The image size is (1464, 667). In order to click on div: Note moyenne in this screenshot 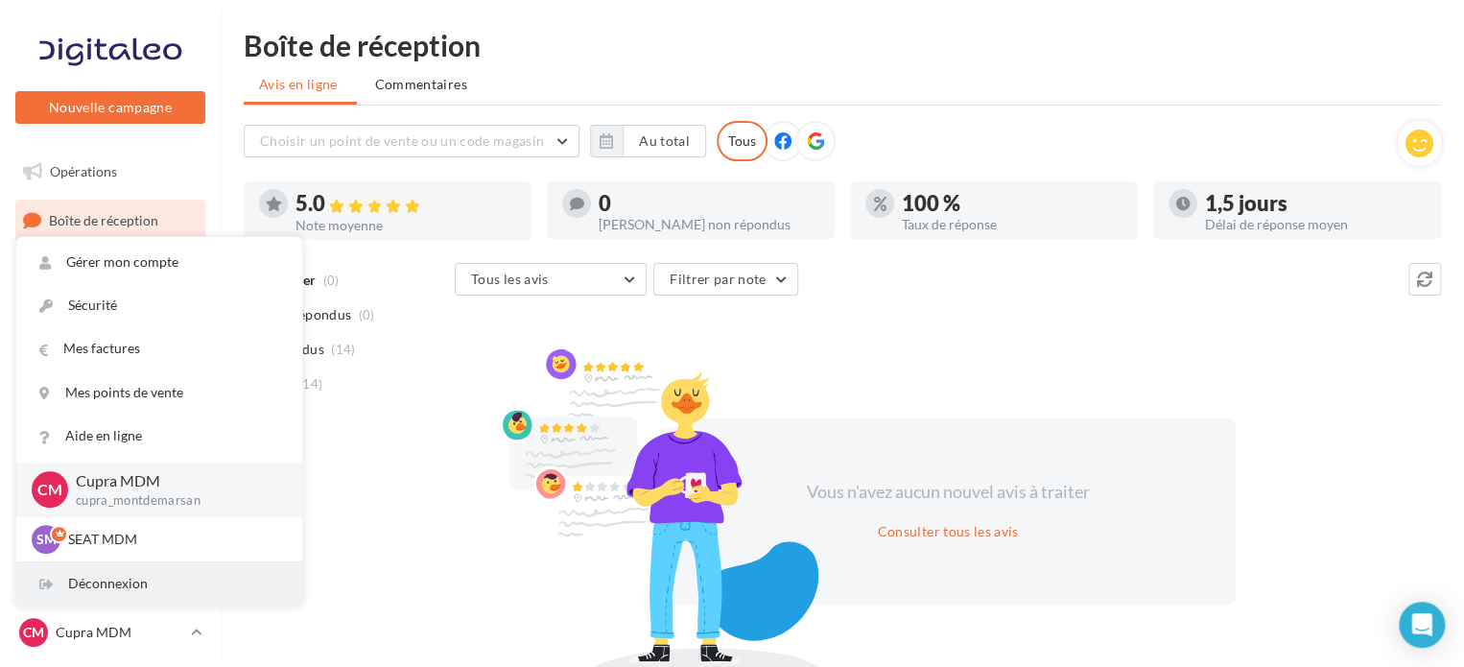, I will do `click(406, 225)`.